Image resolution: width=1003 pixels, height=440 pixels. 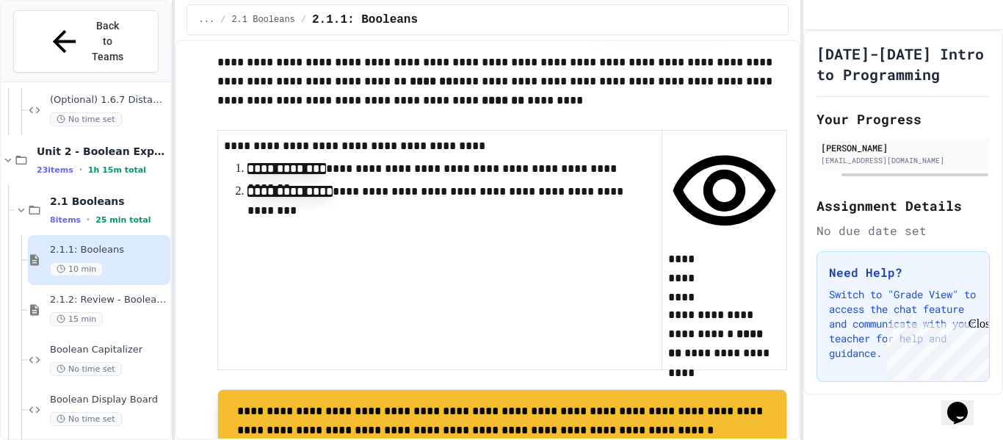 I want to click on button: Back to Teams, so click(x=86, y=41).